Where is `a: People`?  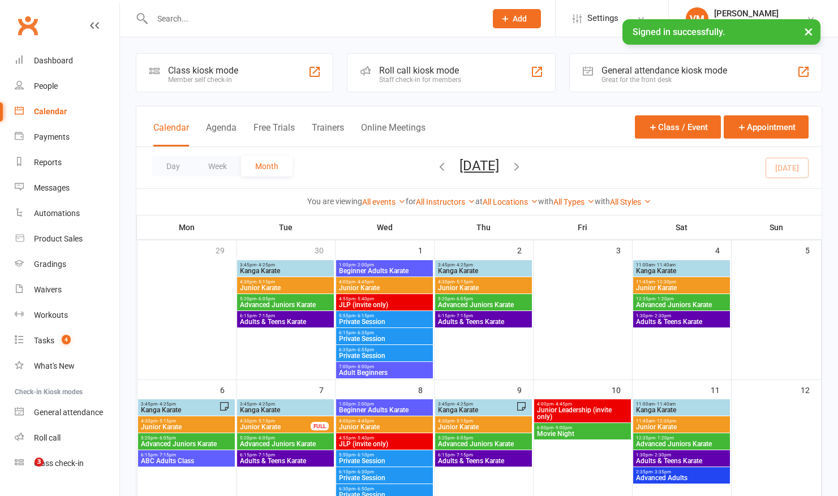
a: People is located at coordinates (67, 86).